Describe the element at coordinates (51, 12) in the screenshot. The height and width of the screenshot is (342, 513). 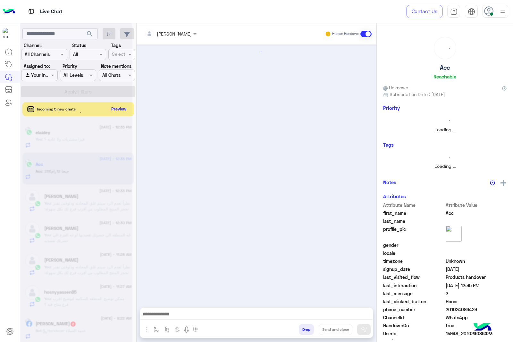
I see `p: Live Chat` at that location.